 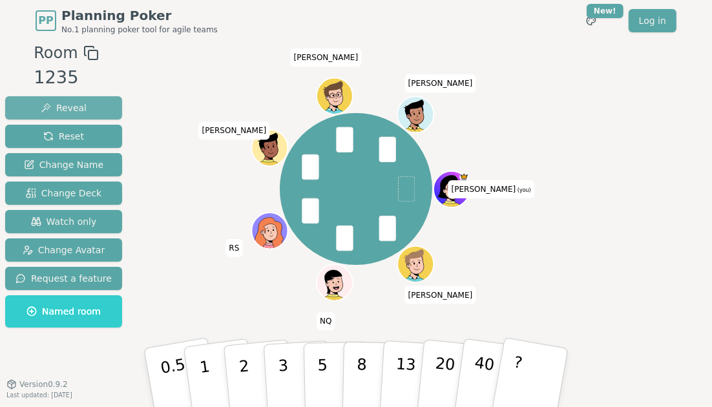 I want to click on span: Planning Poker, so click(x=140, y=16).